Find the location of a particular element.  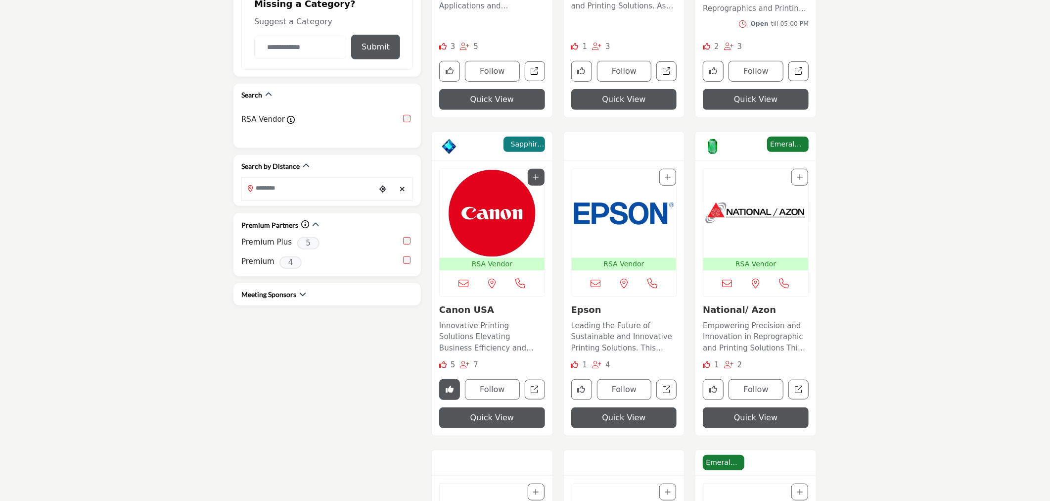

div: Clear search location is located at coordinates (403, 189).